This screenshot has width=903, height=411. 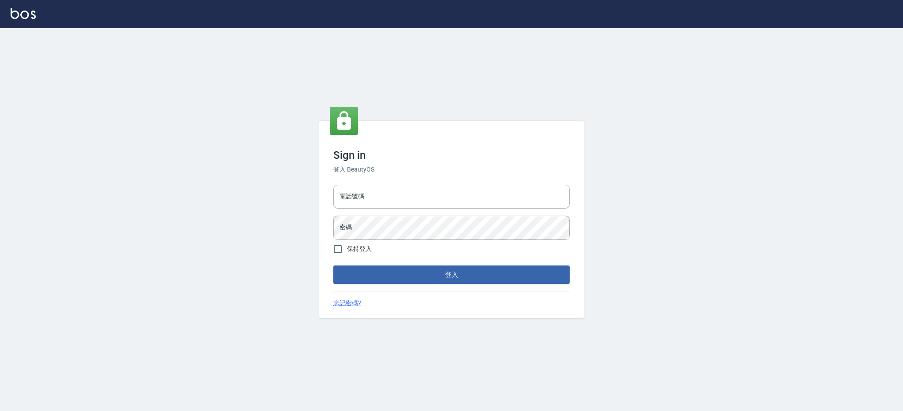 I want to click on img: Logo, so click(x=23, y=13).